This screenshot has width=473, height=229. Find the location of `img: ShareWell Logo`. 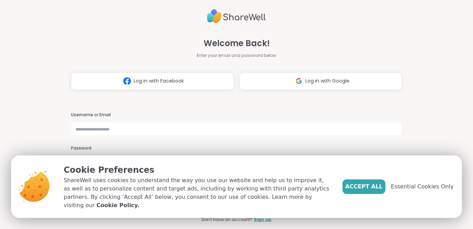

img: ShareWell Logo is located at coordinates (237, 16).